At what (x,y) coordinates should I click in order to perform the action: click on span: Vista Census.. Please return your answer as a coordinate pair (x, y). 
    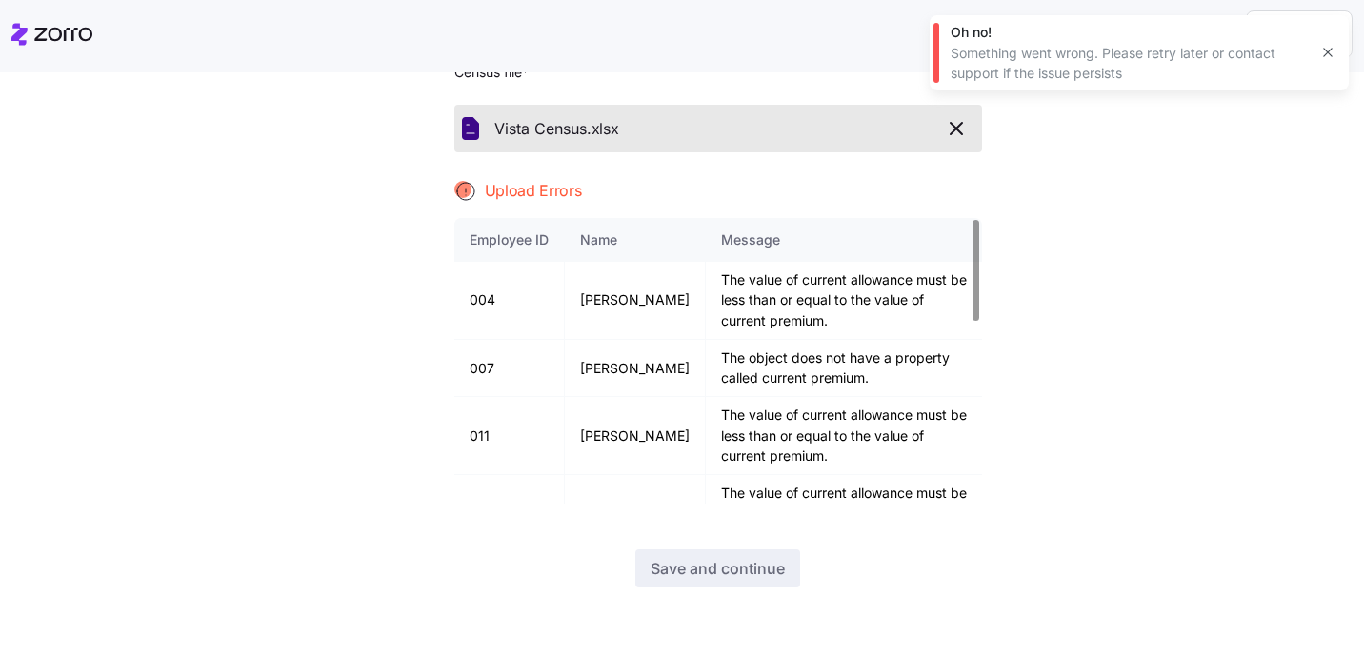
    Looking at the image, I should click on (543, 129).